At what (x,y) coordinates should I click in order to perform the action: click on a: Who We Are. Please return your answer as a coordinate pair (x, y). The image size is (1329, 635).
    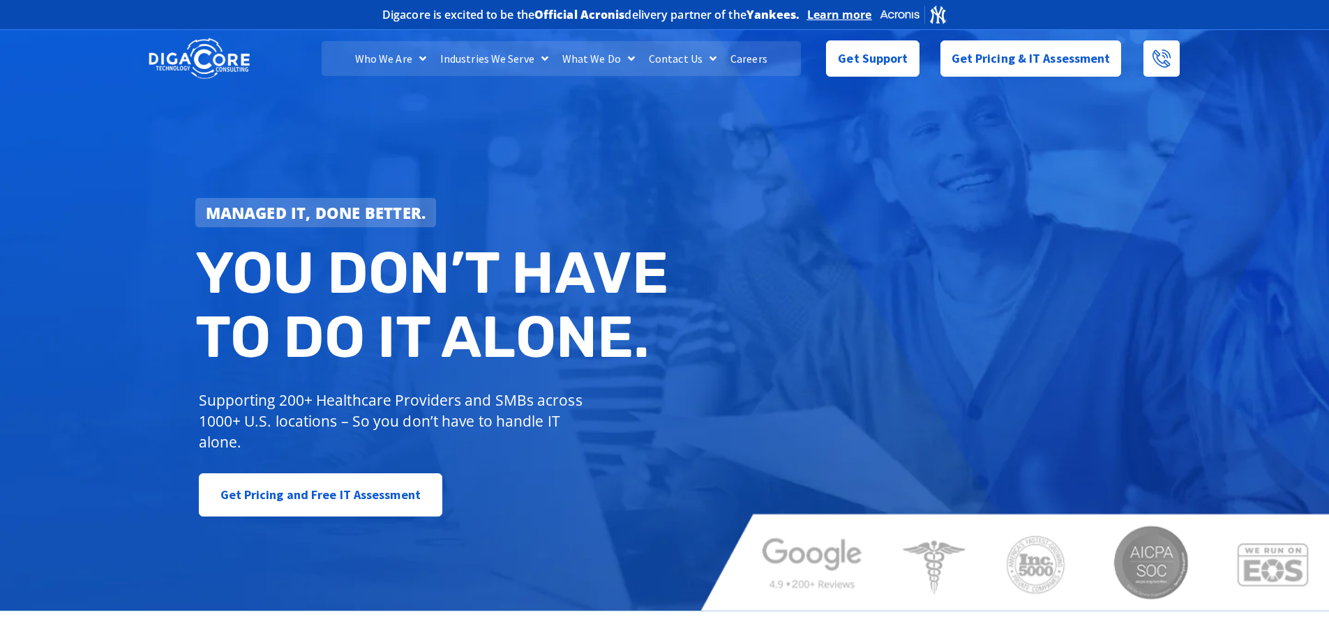
    Looking at the image, I should click on (391, 59).